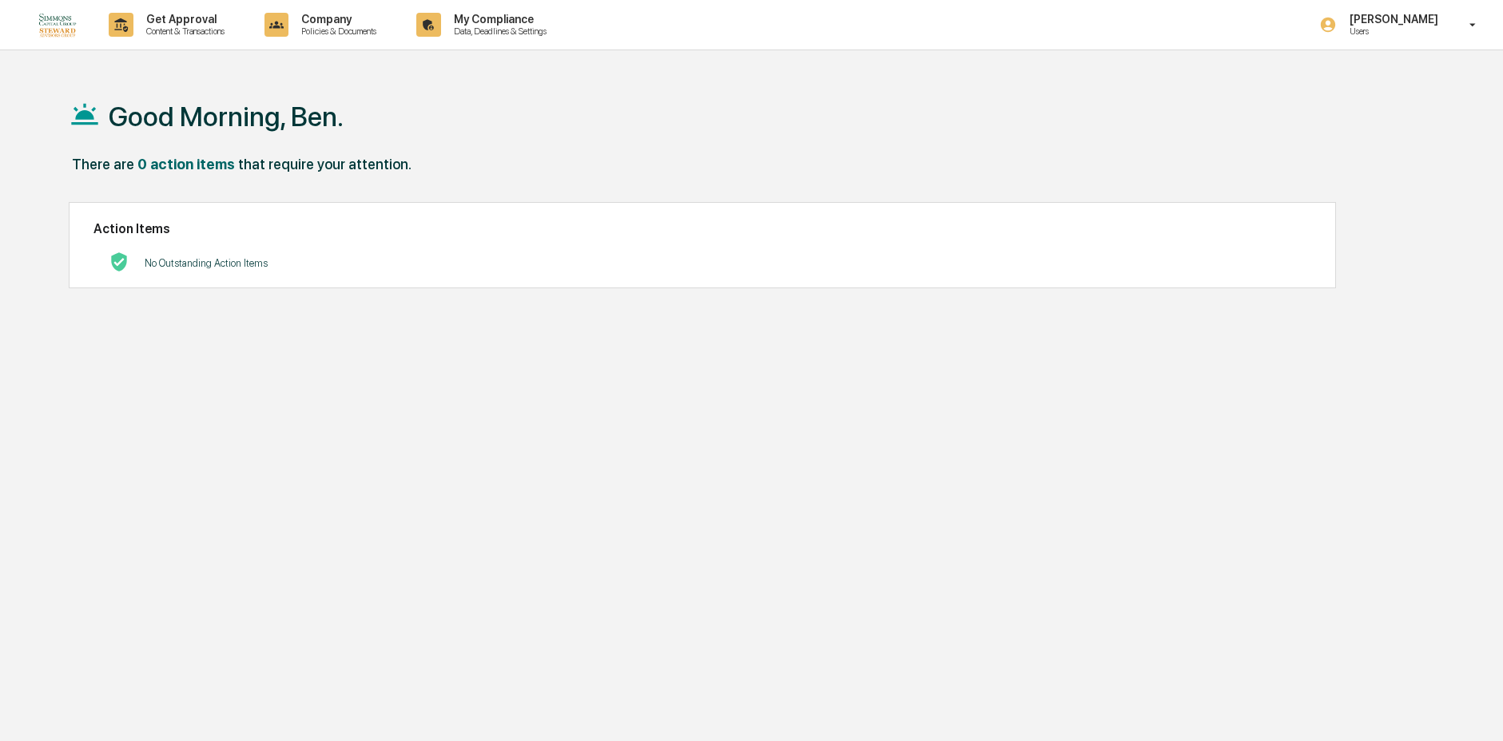 This screenshot has height=741, width=1503. What do you see at coordinates (183, 31) in the screenshot?
I see `p: Content & Transactions` at bounding box center [183, 31].